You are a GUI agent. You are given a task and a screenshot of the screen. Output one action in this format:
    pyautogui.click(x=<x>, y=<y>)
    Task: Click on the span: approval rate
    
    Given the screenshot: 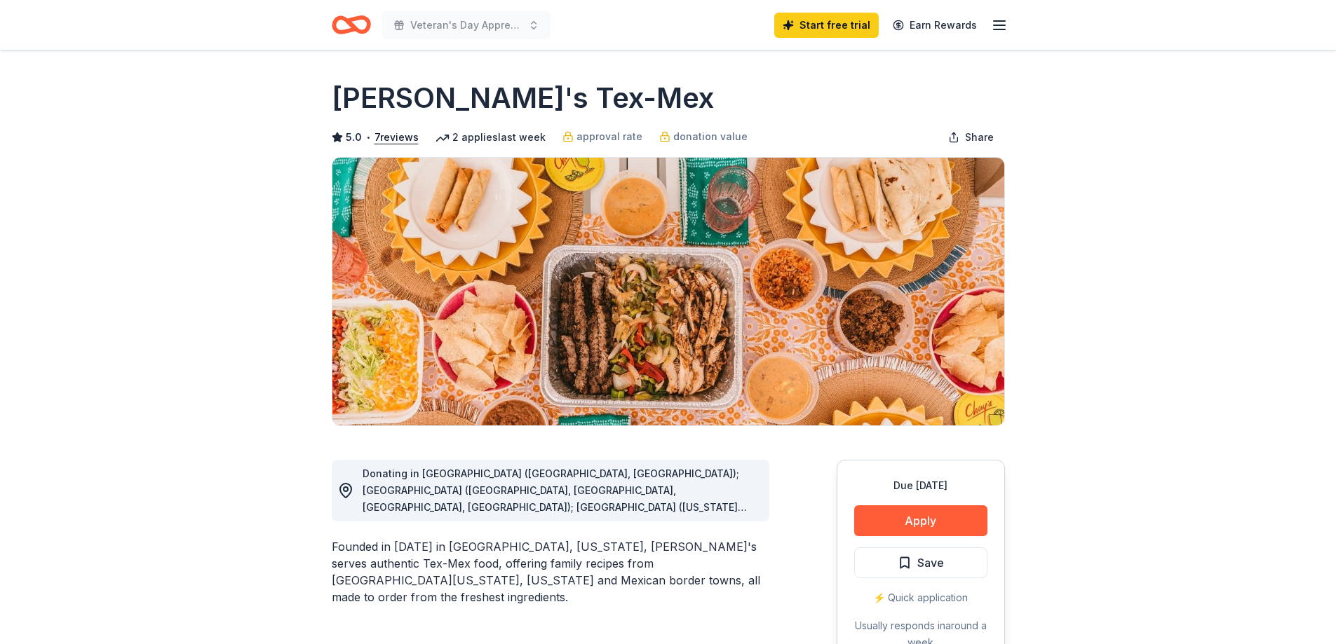 What is the action you would take?
    pyautogui.click(x=609, y=137)
    